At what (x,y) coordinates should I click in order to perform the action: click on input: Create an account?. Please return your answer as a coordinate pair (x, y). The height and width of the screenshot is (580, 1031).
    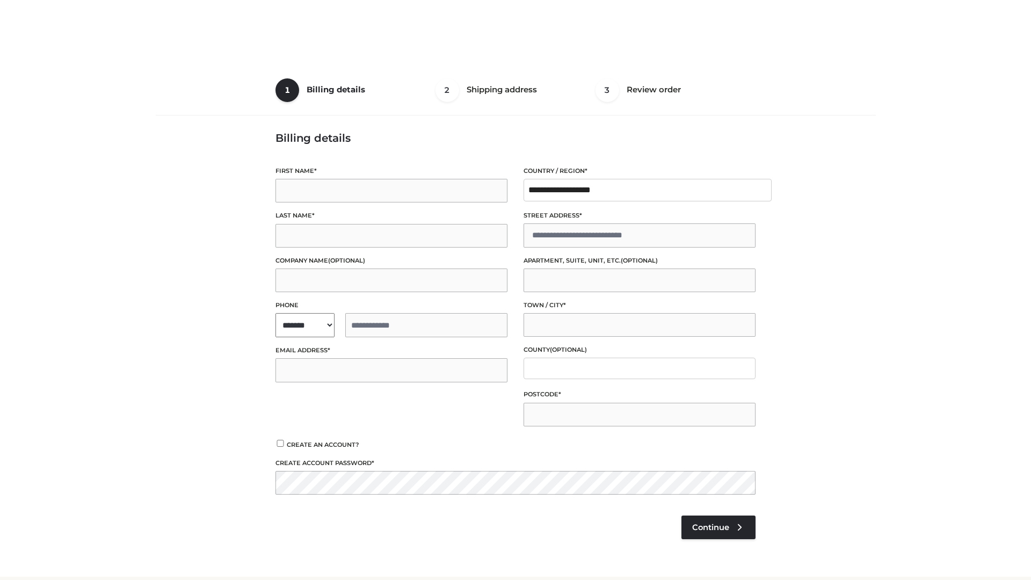
    Looking at the image, I should click on (280, 443).